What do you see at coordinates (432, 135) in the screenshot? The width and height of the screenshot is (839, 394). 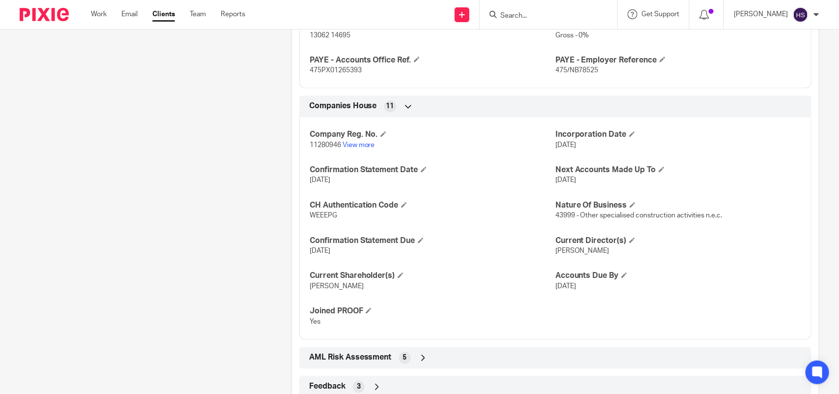 I see `h4: Company Reg. No.` at bounding box center [432, 135].